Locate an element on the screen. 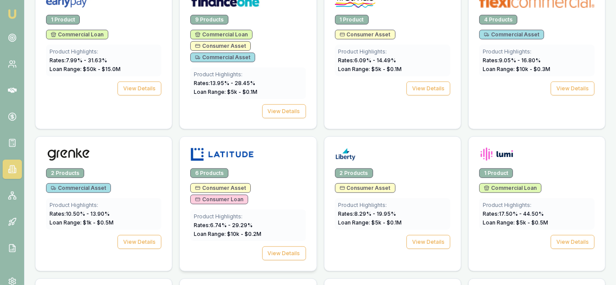  span: Consumer Loan is located at coordinates (219, 200).